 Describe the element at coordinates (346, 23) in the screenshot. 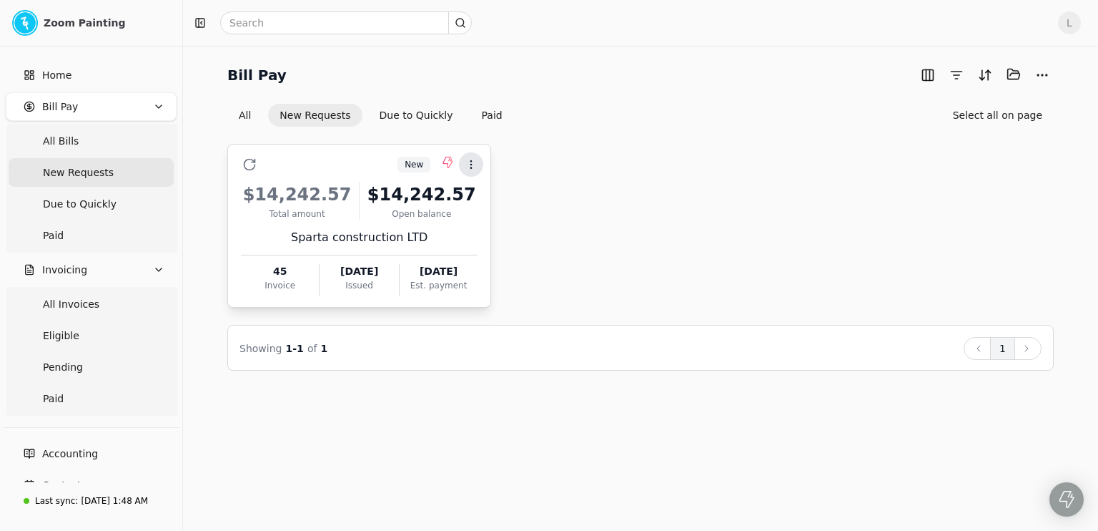

I see `input: Search` at that location.